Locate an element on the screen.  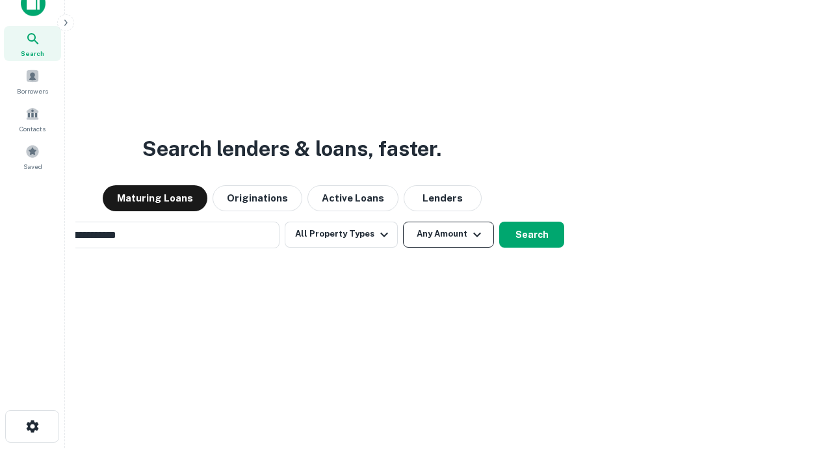
span: Saved is located at coordinates (33, 166).